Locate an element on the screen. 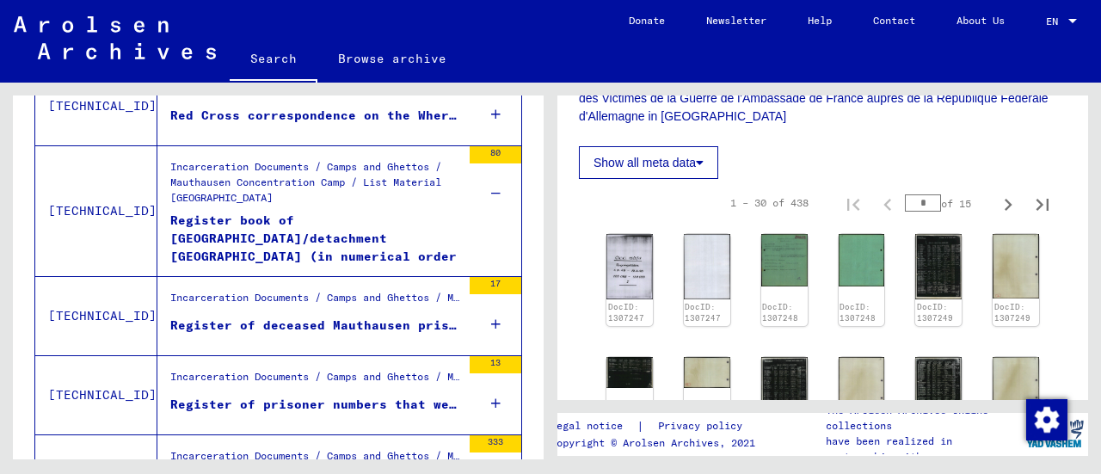 The image size is (1101, 474). div: Register of deceased Mauthausen prisoners, who rest in the urn collective grave at the [GEOGRAPHI... is located at coordinates (316, 325).